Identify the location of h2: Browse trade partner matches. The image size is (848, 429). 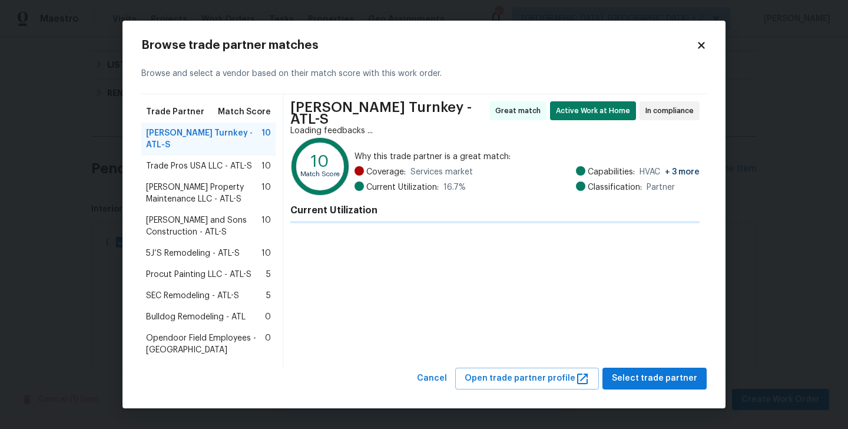
(419, 45).